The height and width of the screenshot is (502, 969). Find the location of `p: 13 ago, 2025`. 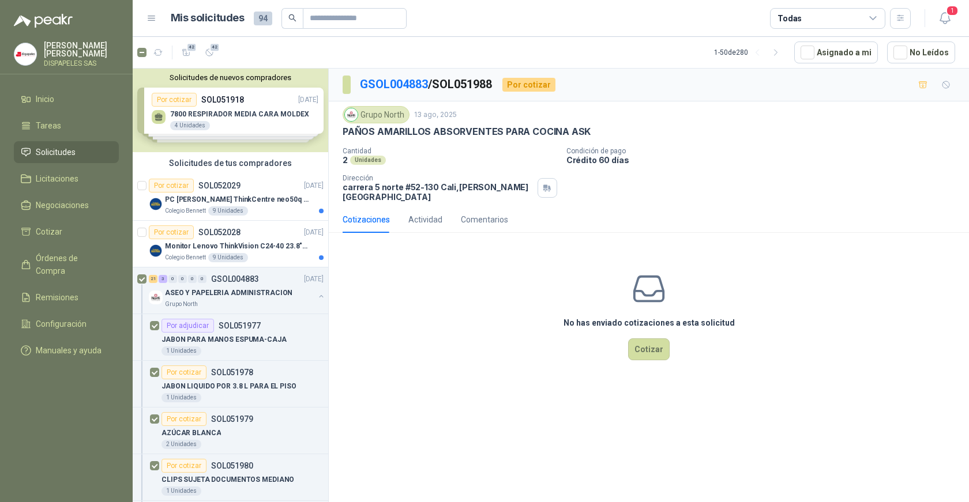

p: 13 ago, 2025 is located at coordinates (435, 115).